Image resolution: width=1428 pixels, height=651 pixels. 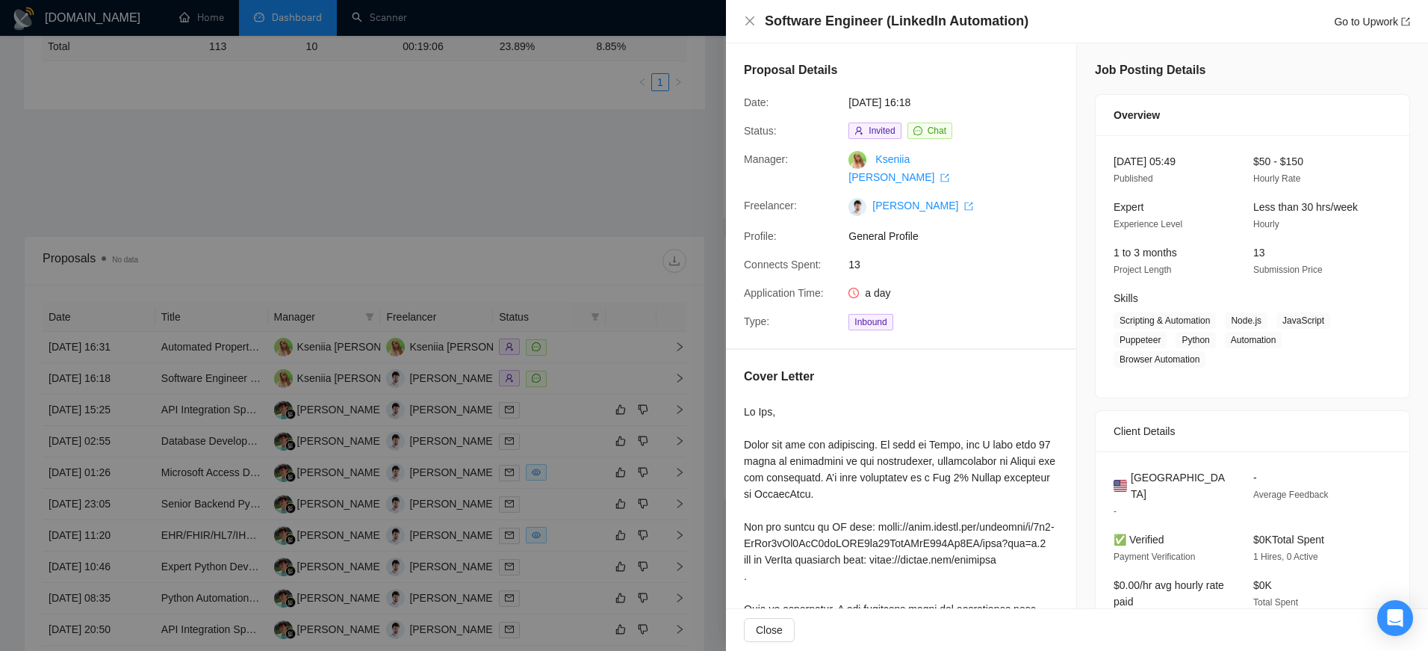 I want to click on span: Application Time:, so click(x=784, y=293).